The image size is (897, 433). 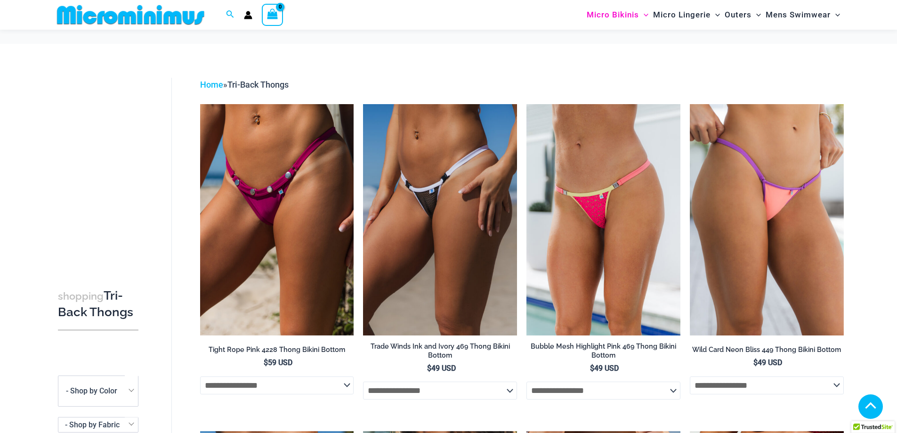 I want to click on a: Tradewinds Ink and Ivory 469 Thong 01Tradewinds Ink and Ivory 469 Thong 02Tradewinds Ink and Ivor..., so click(x=440, y=219).